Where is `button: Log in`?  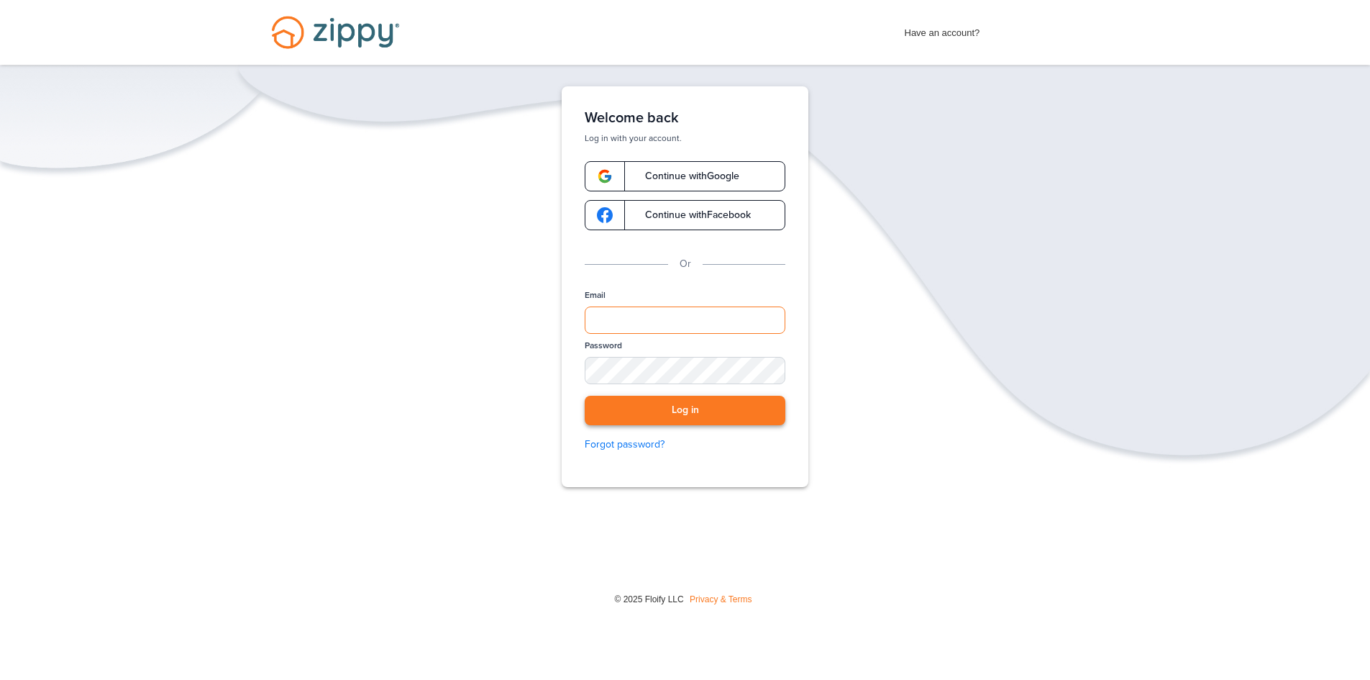 button: Log in is located at coordinates (685, 410).